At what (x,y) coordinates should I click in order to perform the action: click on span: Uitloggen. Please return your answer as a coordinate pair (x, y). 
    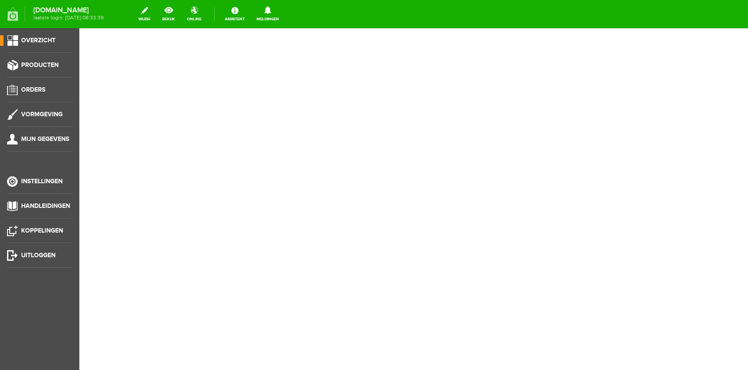
    Looking at the image, I should click on (38, 255).